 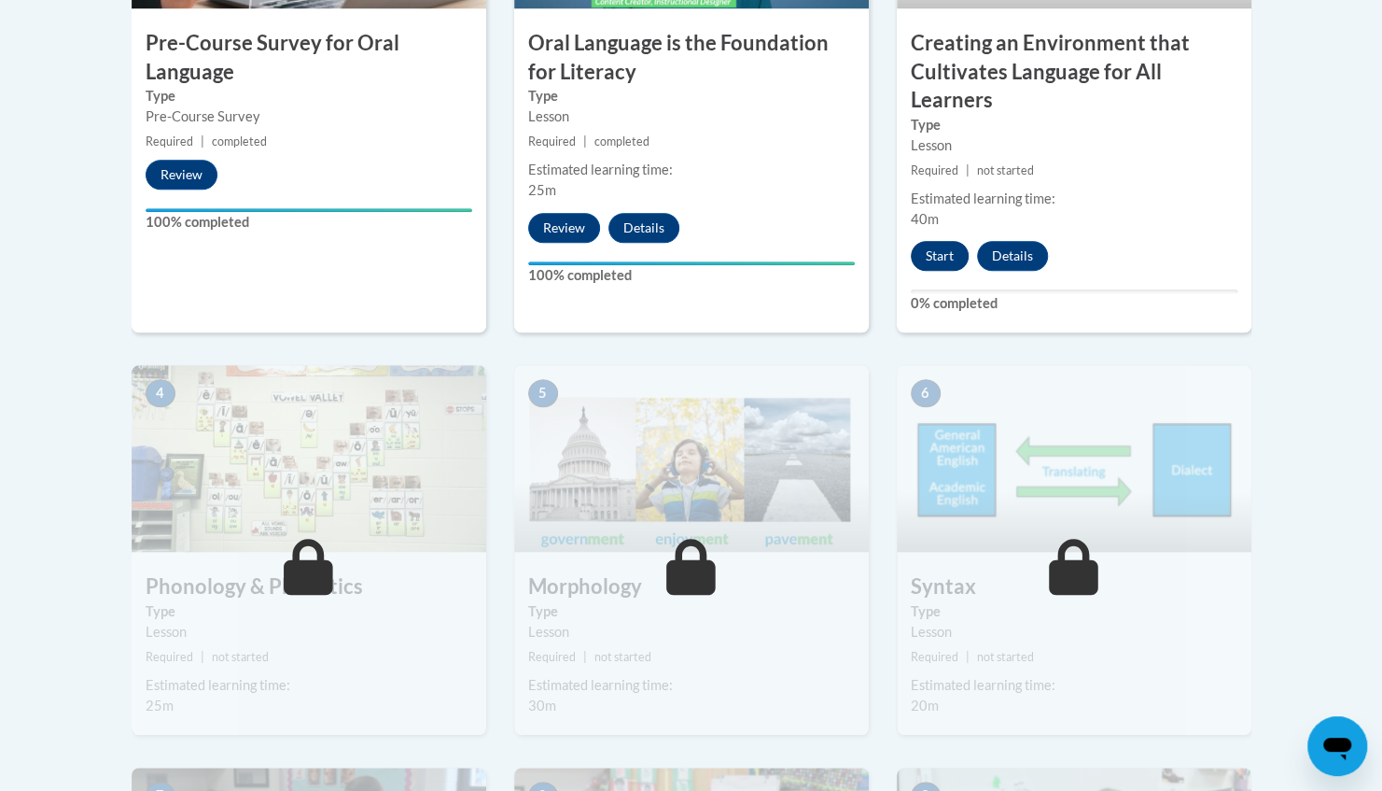 What do you see at coordinates (925, 705) in the screenshot?
I see `span: 20m` at bounding box center [925, 705].